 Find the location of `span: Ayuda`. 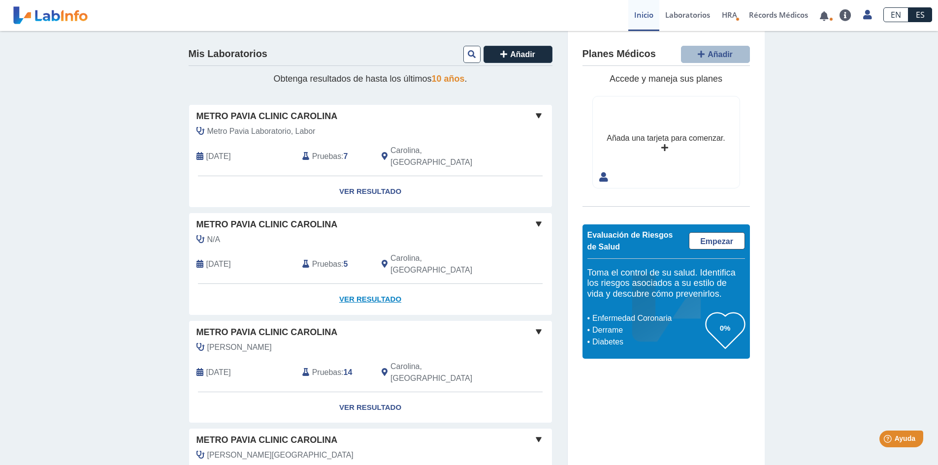

span: Ayuda is located at coordinates (55, 12).